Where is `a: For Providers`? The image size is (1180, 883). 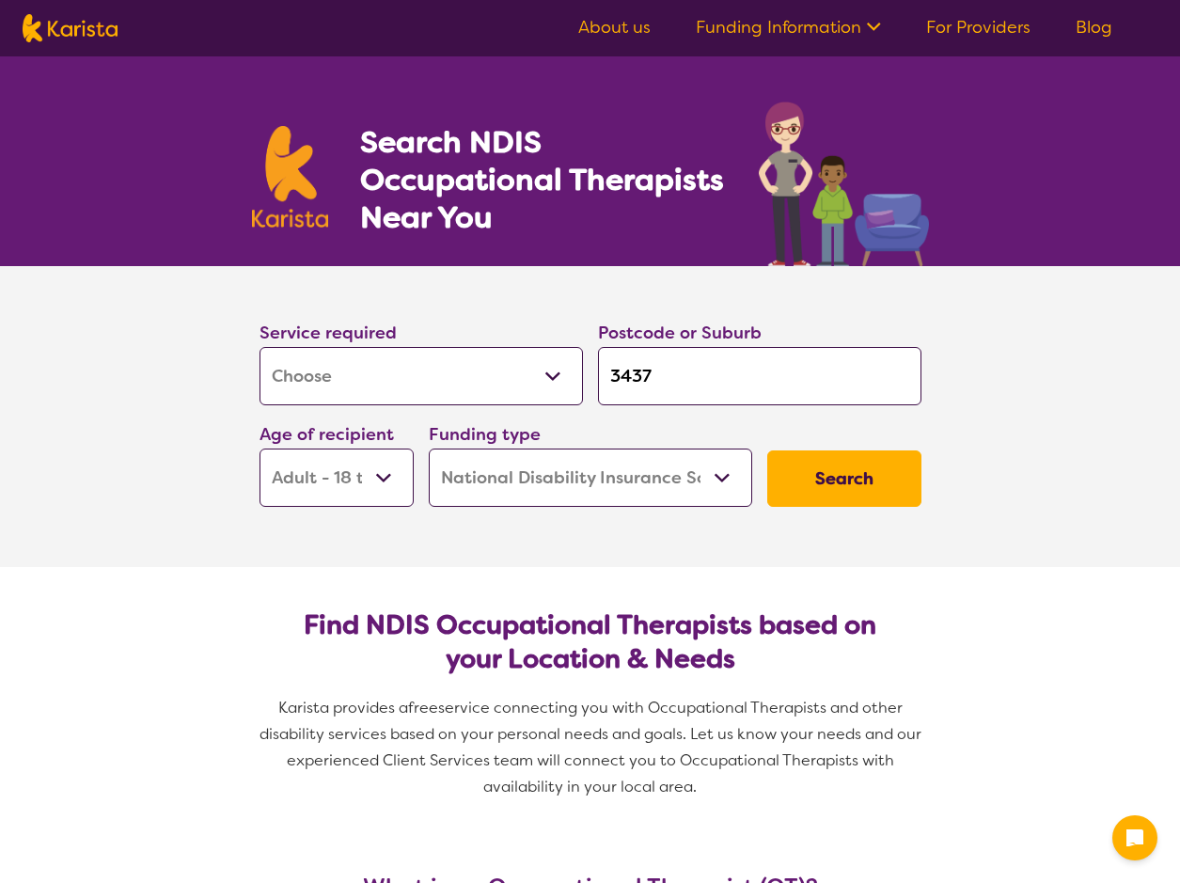
a: For Providers is located at coordinates (978, 27).